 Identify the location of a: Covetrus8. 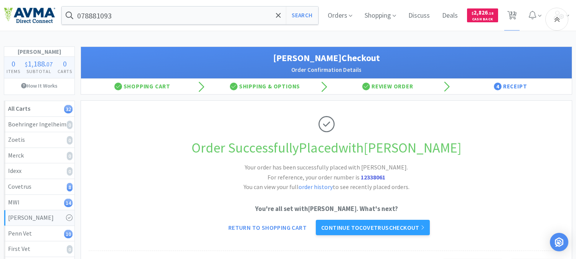
(39, 187).